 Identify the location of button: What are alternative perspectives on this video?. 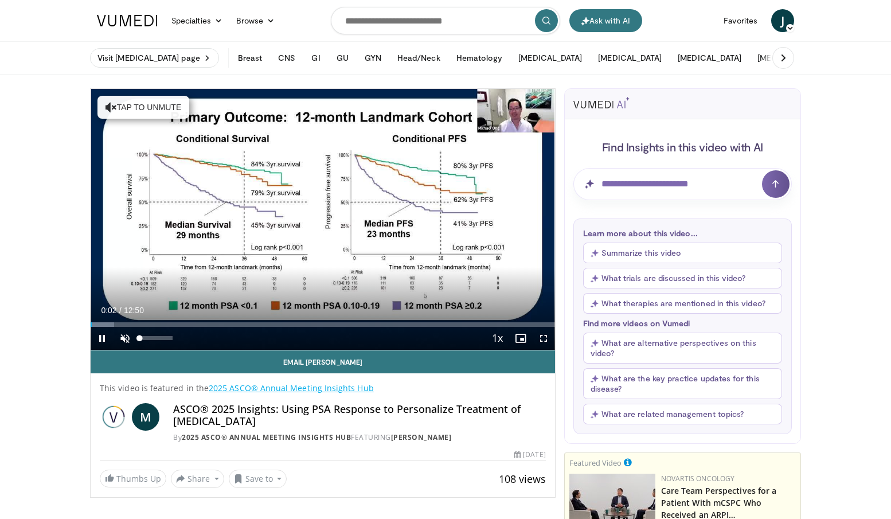
(682, 348).